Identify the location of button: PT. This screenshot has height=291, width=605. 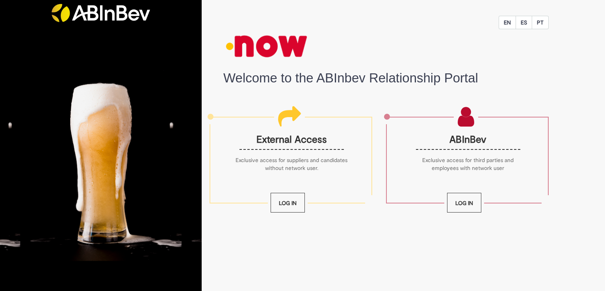
(540, 22).